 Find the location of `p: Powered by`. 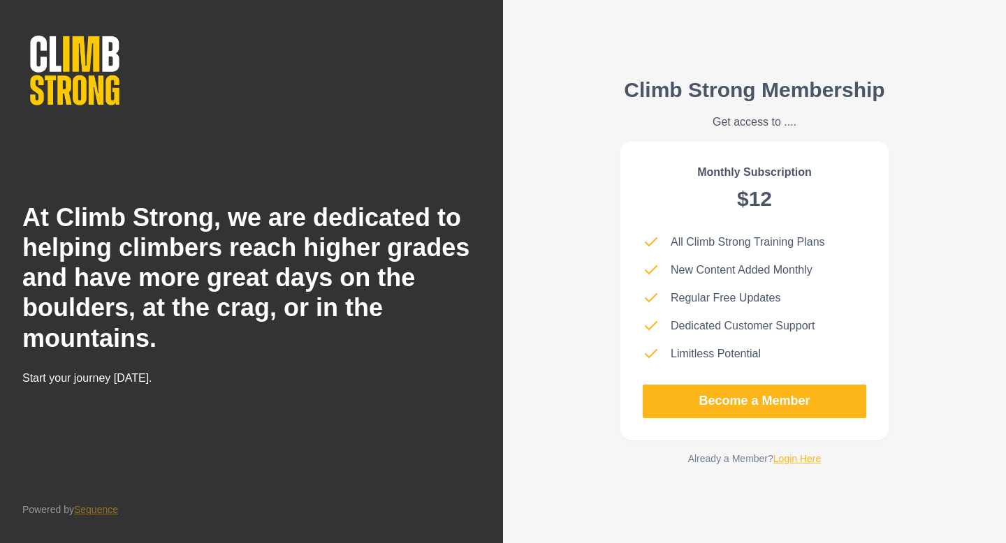

p: Powered by is located at coordinates (70, 510).